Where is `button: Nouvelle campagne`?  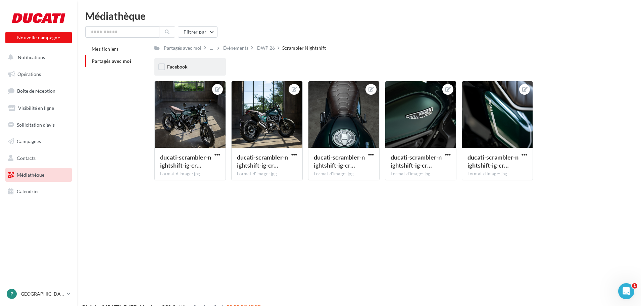
button: Nouvelle campagne is located at coordinates (39, 38).